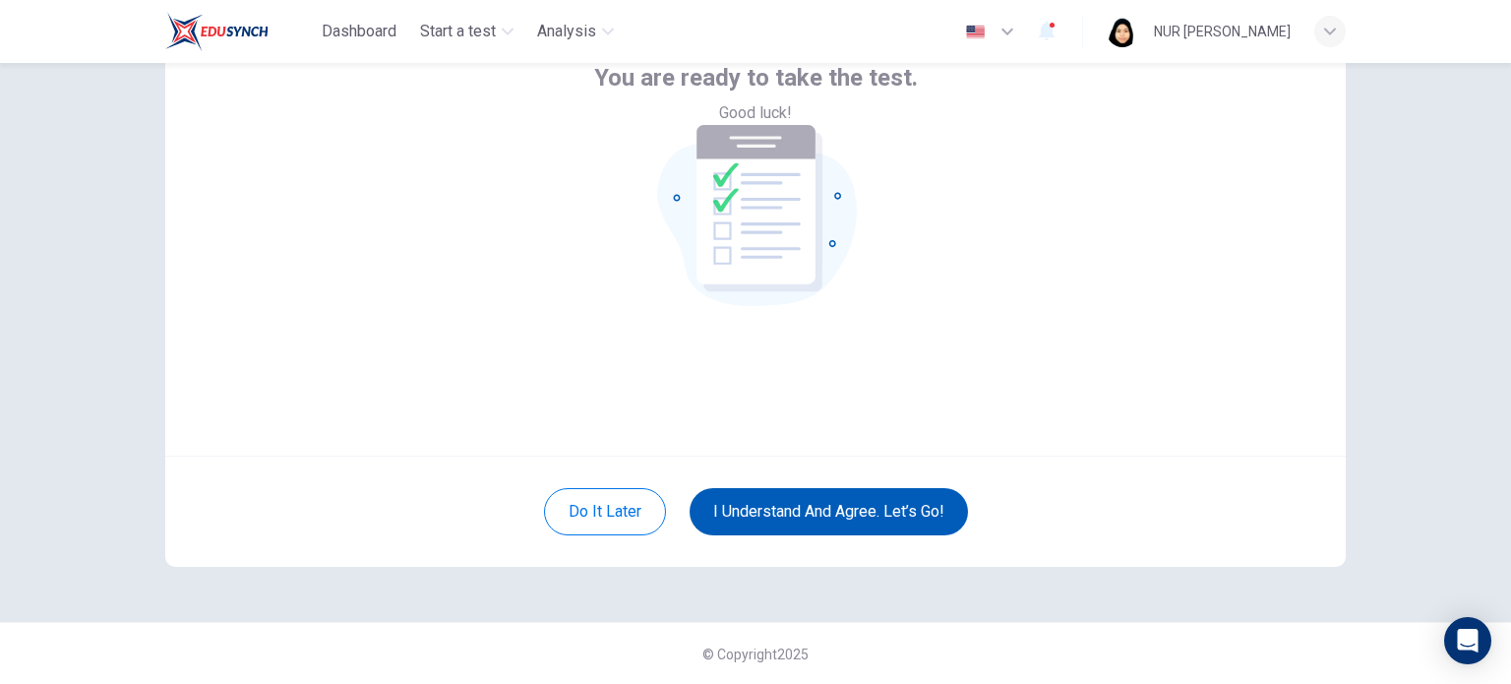 Image resolution: width=1511 pixels, height=684 pixels. Describe the element at coordinates (828, 512) in the screenshot. I see `button: I understand and agree. Let’s go!` at that location.